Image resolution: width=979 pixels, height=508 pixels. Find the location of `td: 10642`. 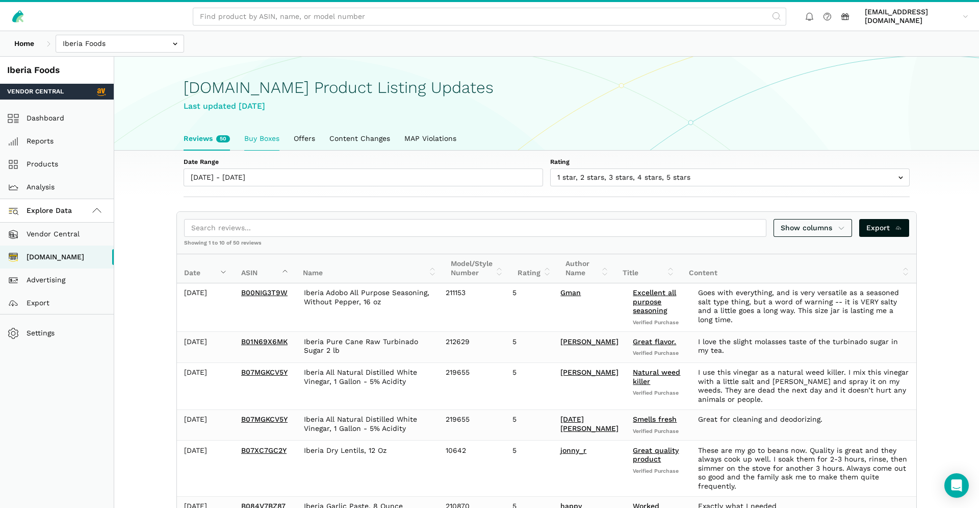

td: 10642 is located at coordinates (472, 468).